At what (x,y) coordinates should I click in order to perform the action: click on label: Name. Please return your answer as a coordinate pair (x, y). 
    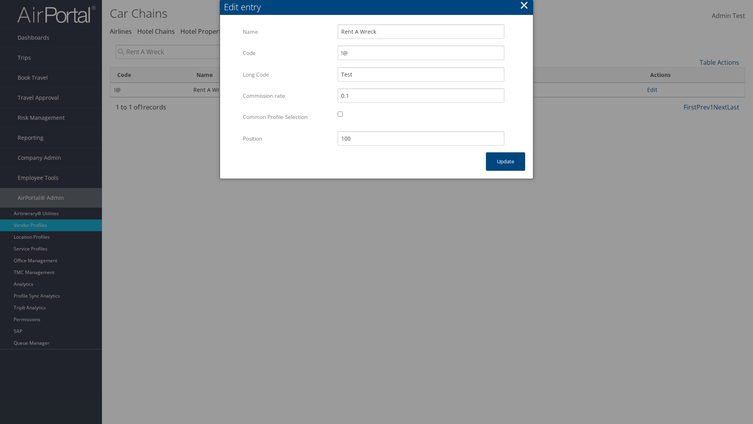
    Looking at the image, I should click on (287, 32).